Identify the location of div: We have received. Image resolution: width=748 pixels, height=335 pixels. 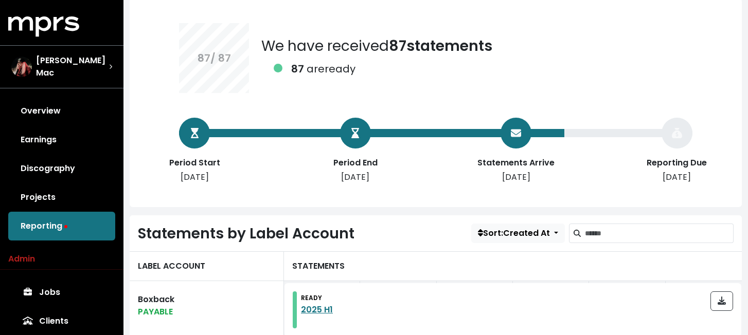
(377, 58).